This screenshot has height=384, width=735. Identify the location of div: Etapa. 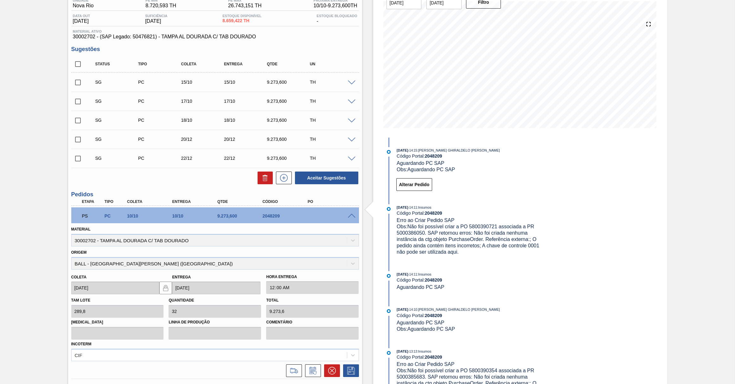
(92, 201).